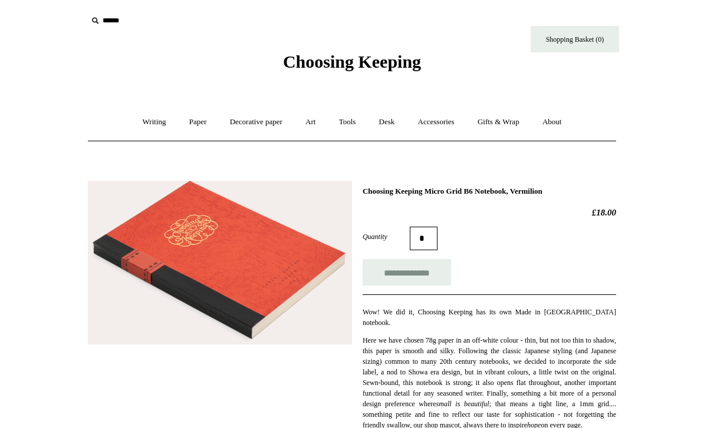  What do you see at coordinates (463, 404) in the screenshot?
I see `em: small is beautiful` at bounding box center [463, 404].